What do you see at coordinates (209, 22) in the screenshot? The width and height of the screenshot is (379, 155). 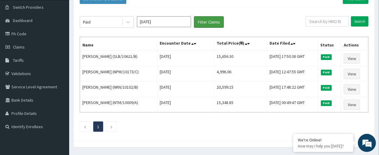 I see `button: Filter Claims` at bounding box center [209, 22].